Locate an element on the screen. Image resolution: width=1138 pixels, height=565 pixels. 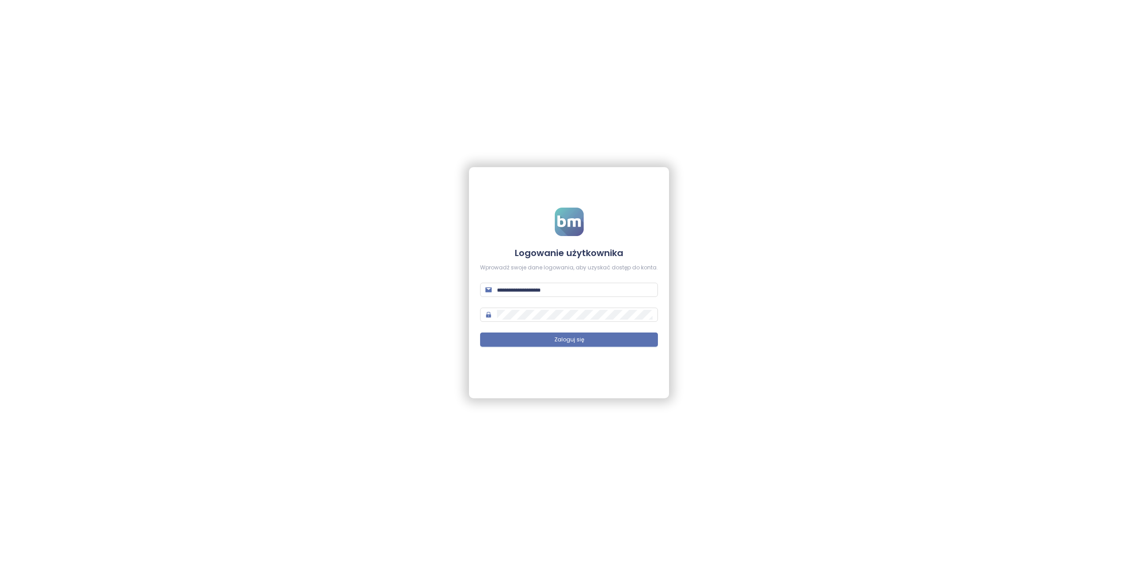
span: lock is located at coordinates (489, 315).